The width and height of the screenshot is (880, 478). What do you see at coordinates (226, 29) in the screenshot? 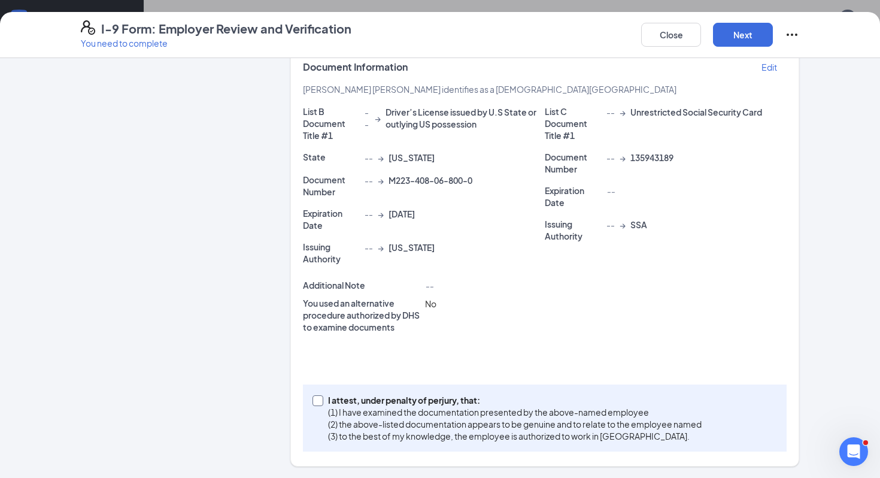
I see `h4: I-9 Form: Employer Review and Verification` at bounding box center [226, 29].